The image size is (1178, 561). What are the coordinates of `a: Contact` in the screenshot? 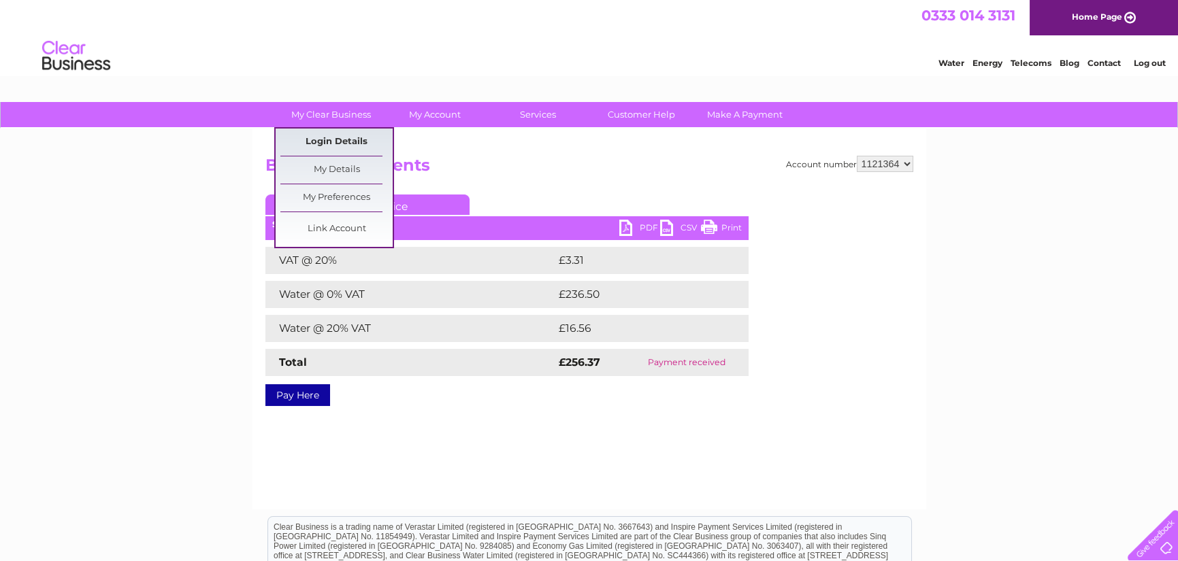 It's located at (1103, 63).